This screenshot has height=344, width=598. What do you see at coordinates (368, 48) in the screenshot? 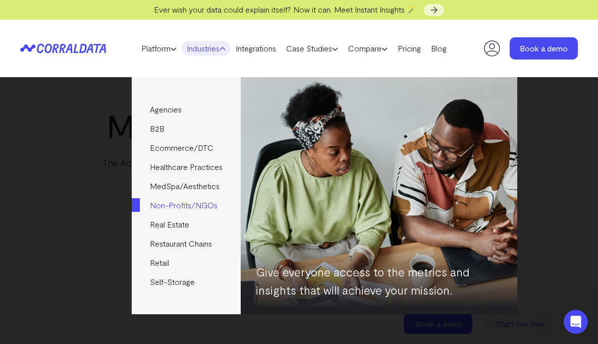
I see `a: Compare` at bounding box center [368, 48].